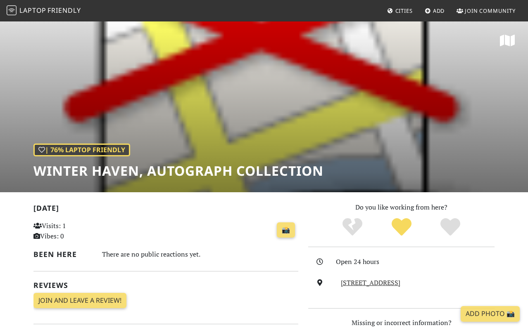  What do you see at coordinates (490, 314) in the screenshot?
I see `a: Add Photo 📸` at bounding box center [490, 314].